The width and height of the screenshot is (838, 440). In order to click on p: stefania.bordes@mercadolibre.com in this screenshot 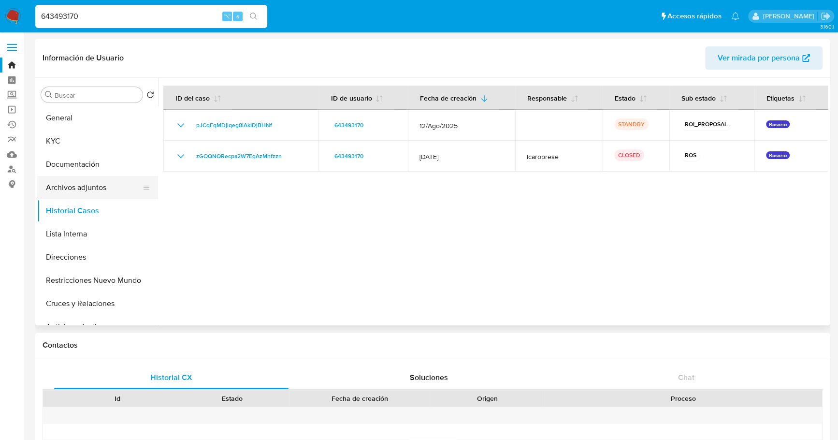, I will do `click(789, 16)`.